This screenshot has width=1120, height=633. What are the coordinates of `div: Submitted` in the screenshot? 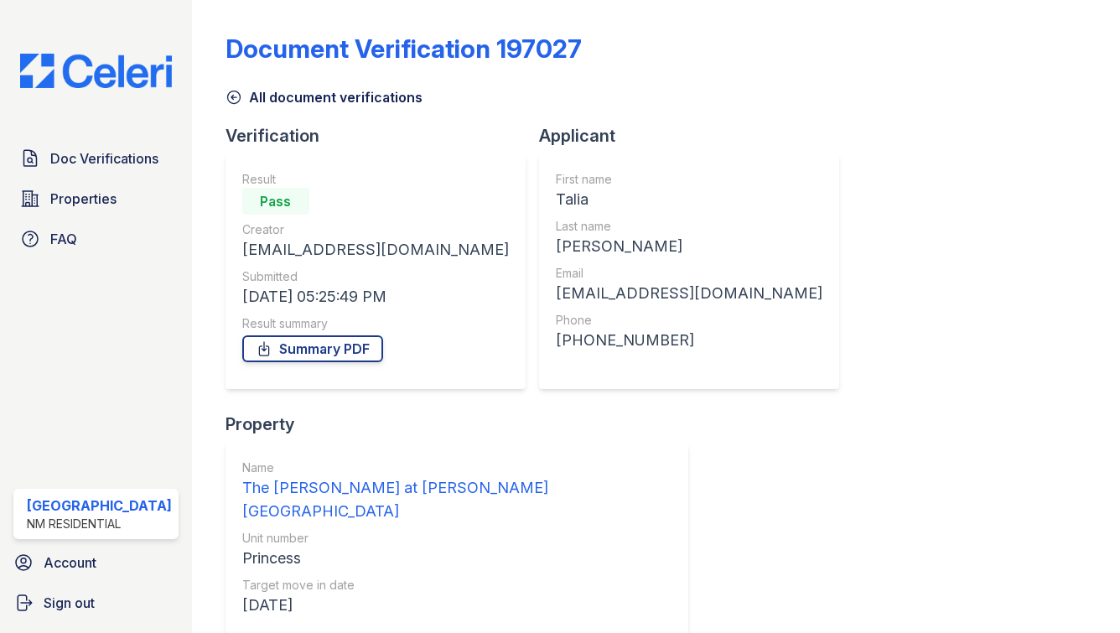 It's located at (376, 277).